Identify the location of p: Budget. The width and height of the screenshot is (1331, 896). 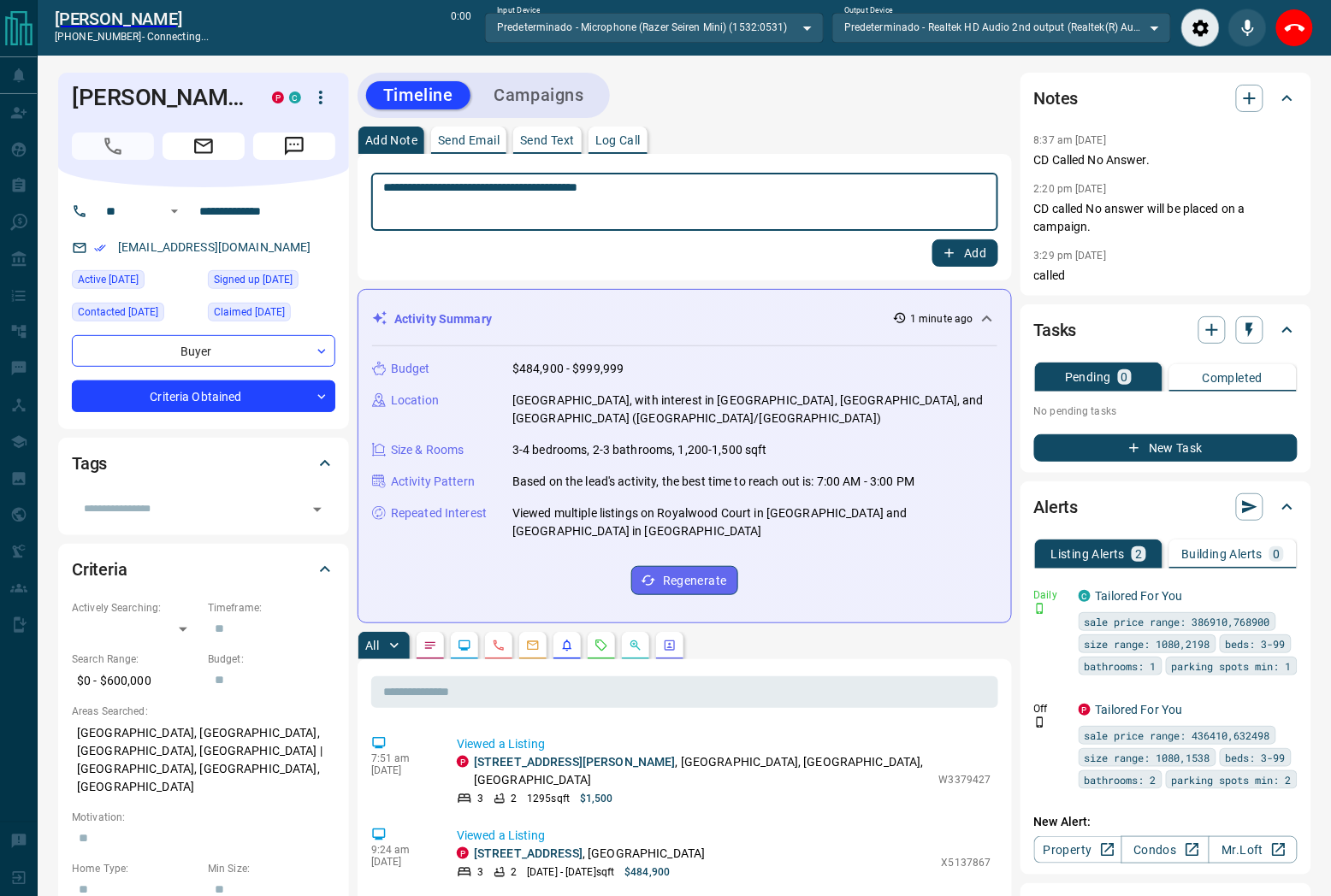
(411, 369).